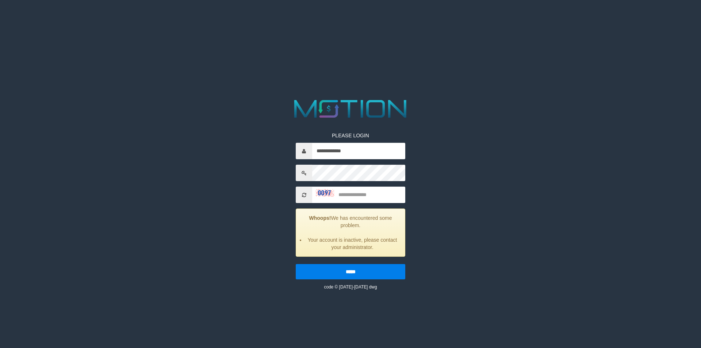 Image resolution: width=701 pixels, height=348 pixels. I want to click on img: captcha, so click(325, 193).